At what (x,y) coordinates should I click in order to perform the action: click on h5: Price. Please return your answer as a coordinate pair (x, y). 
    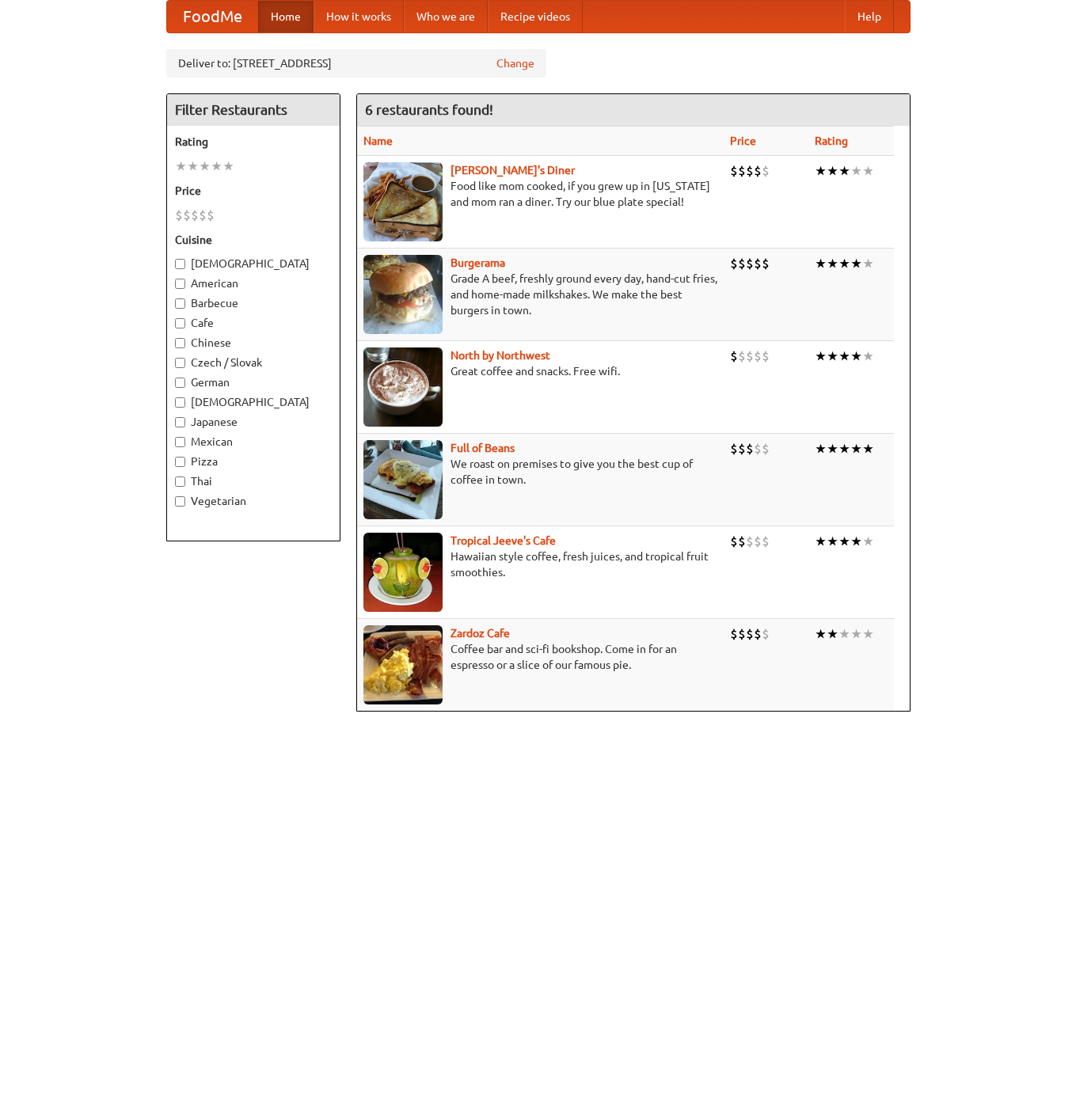
    Looking at the image, I should click on (253, 191).